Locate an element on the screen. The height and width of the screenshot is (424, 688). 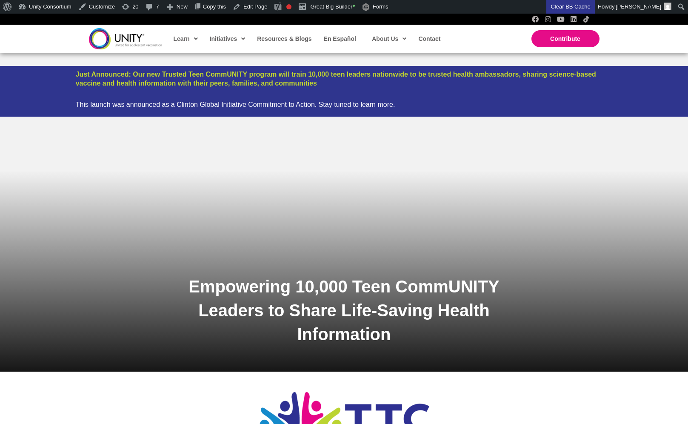
a: Instagram is located at coordinates (548, 19).